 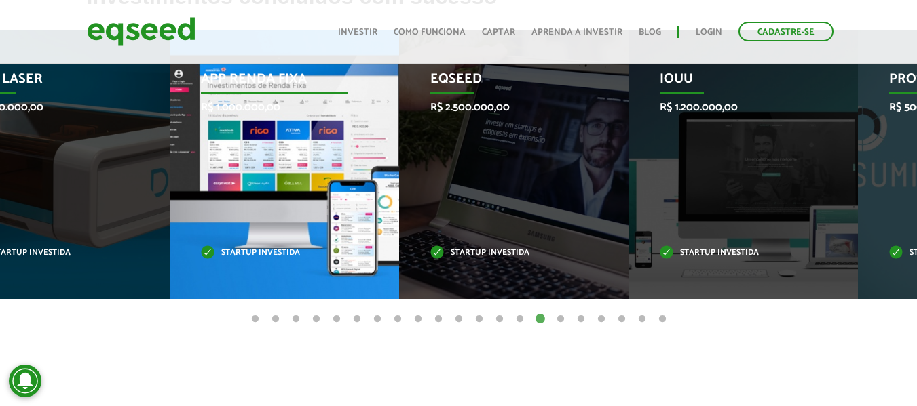 What do you see at coordinates (577, 32) in the screenshot?
I see `a: Aprenda a investir` at bounding box center [577, 32].